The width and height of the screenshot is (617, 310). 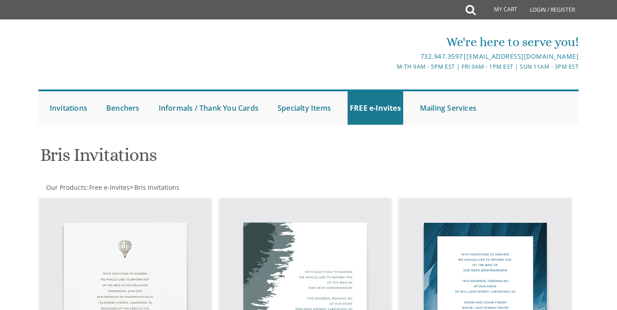 I want to click on a: Invitations, so click(x=68, y=108).